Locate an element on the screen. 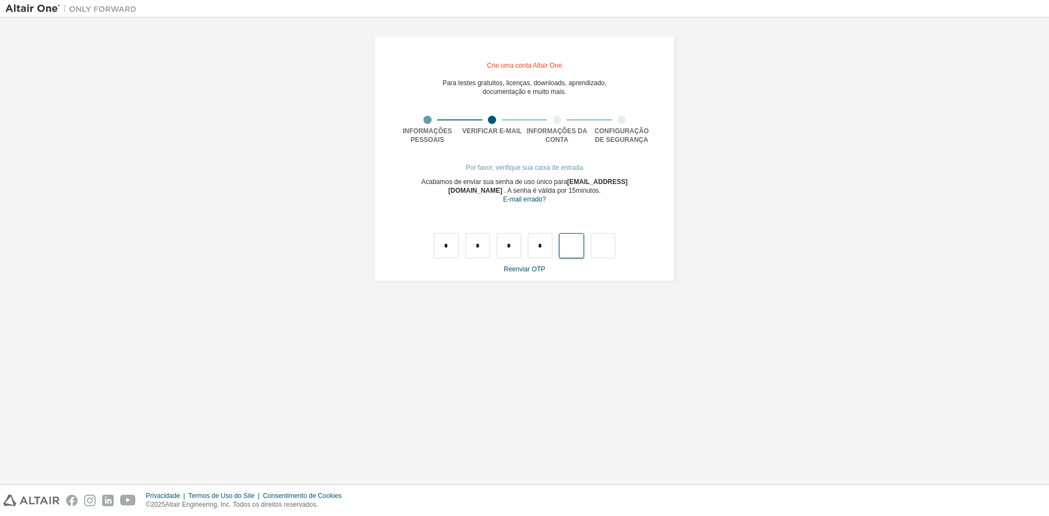 This screenshot has height=516, width=1049. font: minutos. is located at coordinates (588, 191).